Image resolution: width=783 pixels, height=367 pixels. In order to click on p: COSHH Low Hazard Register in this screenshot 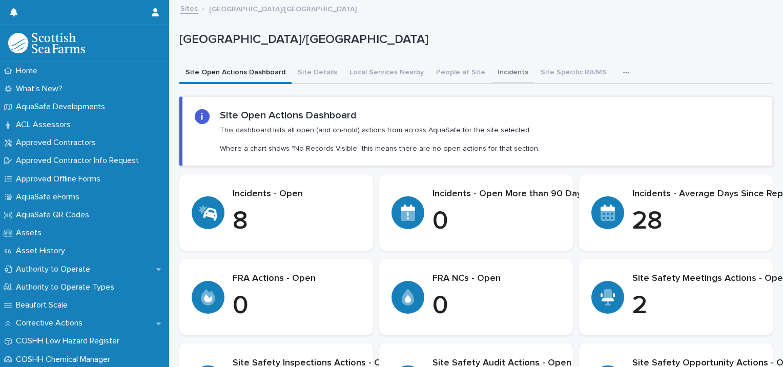, I will do `click(70, 341)`.